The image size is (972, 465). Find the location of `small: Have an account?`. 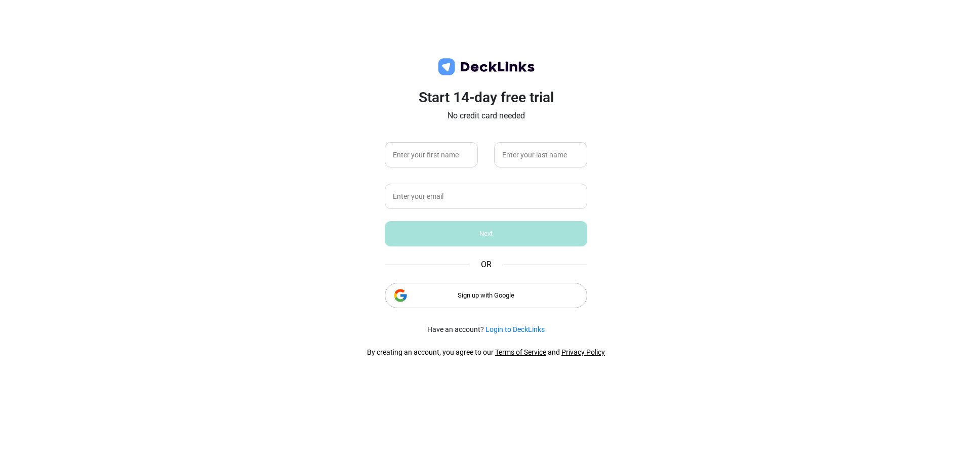

small: Have an account? is located at coordinates (486, 330).